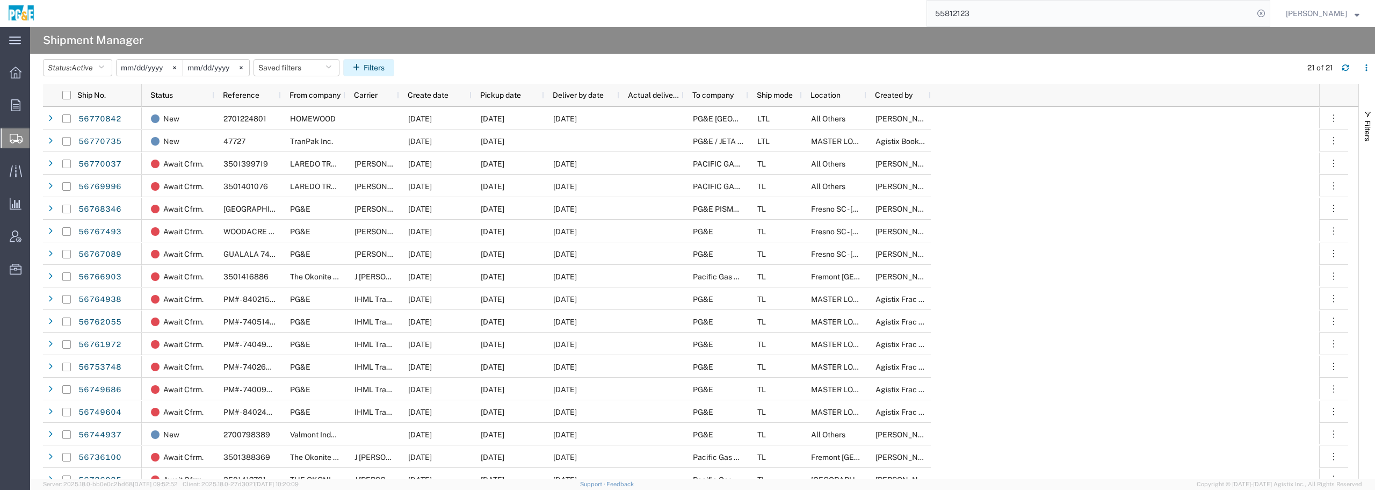  What do you see at coordinates (366, 95) in the screenshot?
I see `span: Carrier` at bounding box center [366, 95].